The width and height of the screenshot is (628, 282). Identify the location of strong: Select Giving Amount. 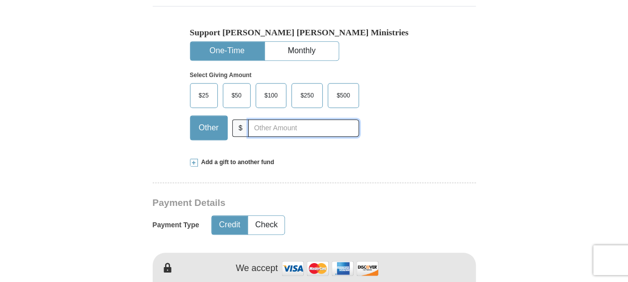
(221, 75).